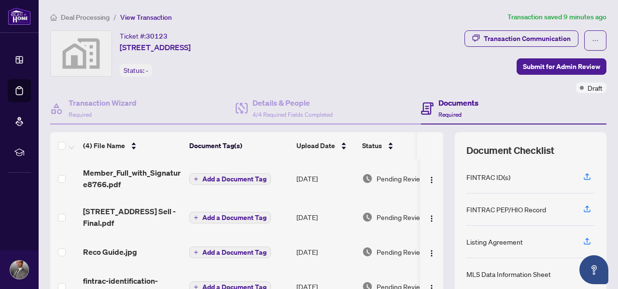 This screenshot has width=618, height=289. What do you see at coordinates (292, 114) in the screenshot?
I see `span: 4/4 Required Fields Completed` at bounding box center [292, 114].